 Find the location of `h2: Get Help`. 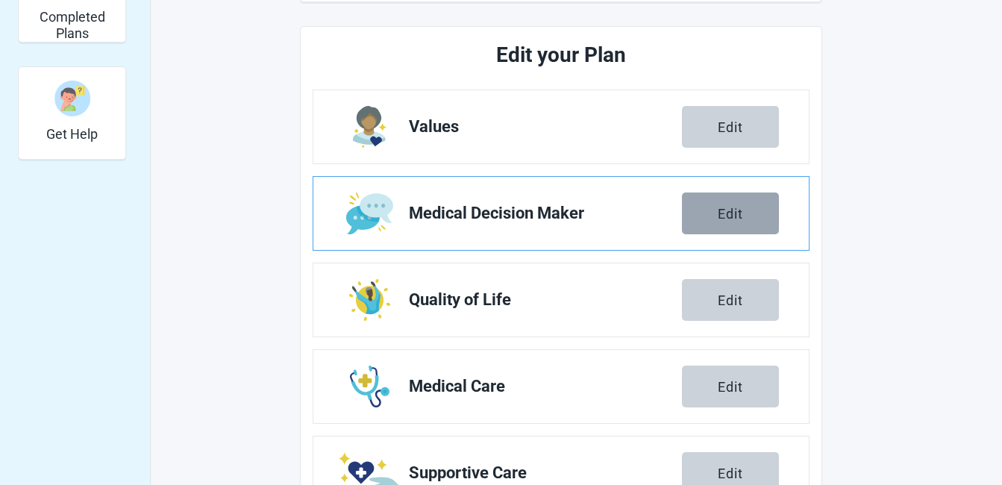

h2: Get Help is located at coordinates (72, 134).